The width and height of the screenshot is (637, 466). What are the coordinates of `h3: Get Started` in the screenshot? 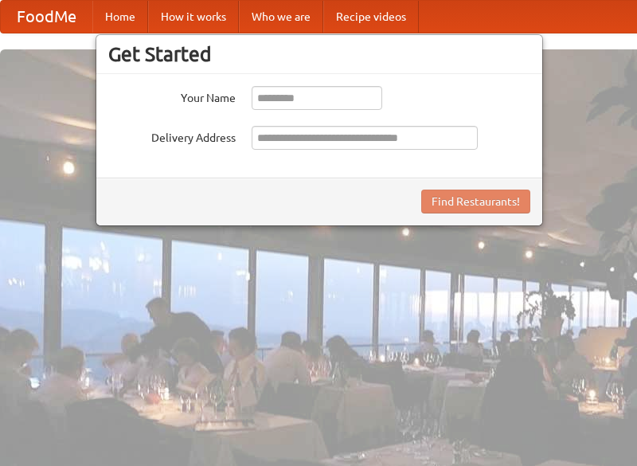 It's located at (319, 54).